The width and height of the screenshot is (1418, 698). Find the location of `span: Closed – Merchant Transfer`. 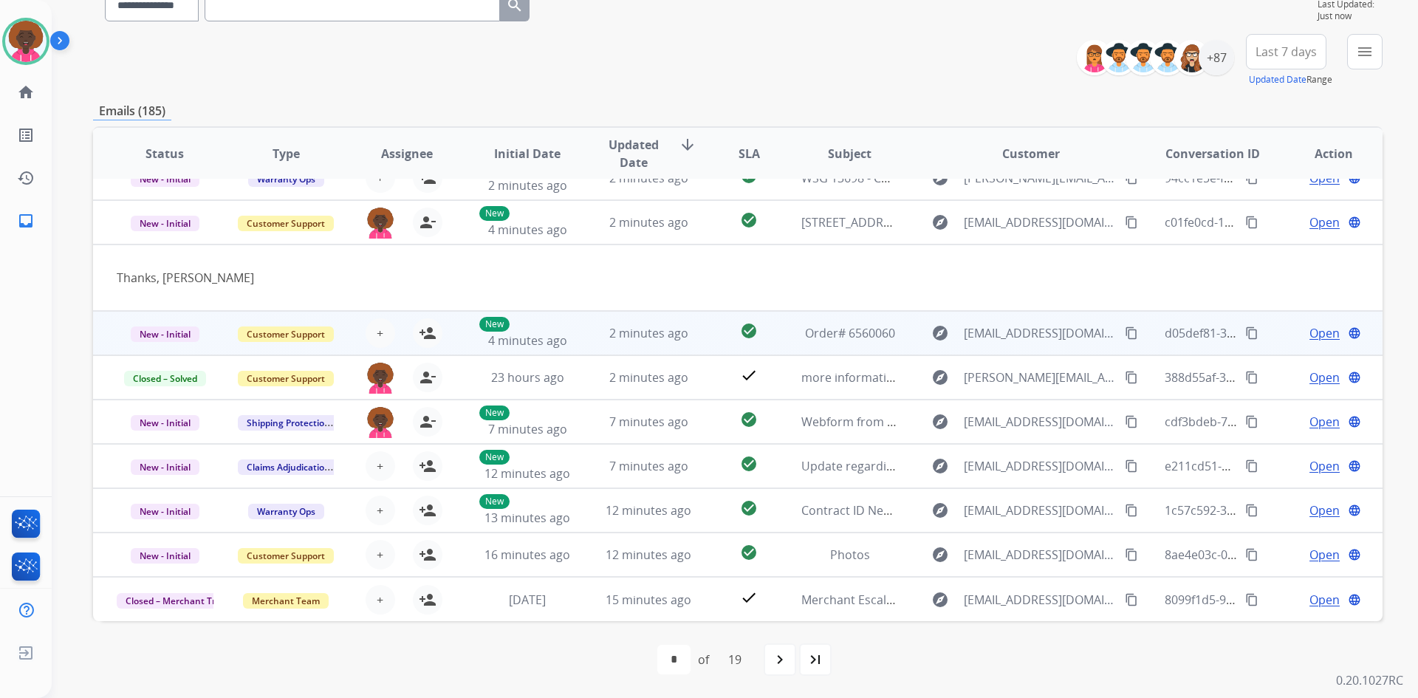

span: Closed – Merchant Transfer is located at coordinates (184, 600).